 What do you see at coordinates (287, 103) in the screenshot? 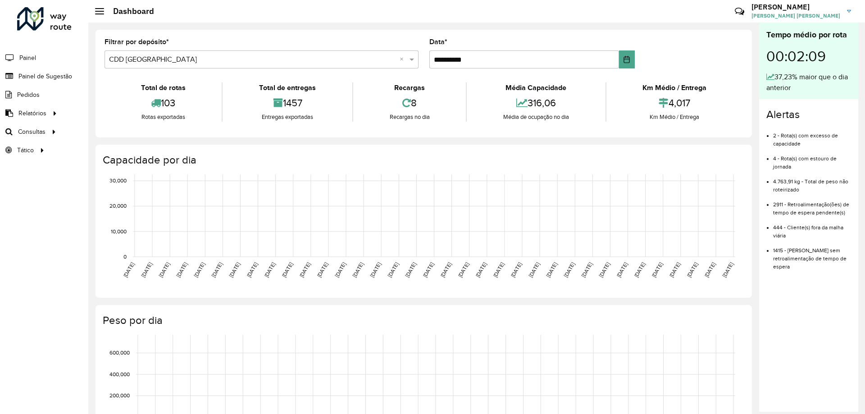
I see `div: 1457` at bounding box center [287, 103].